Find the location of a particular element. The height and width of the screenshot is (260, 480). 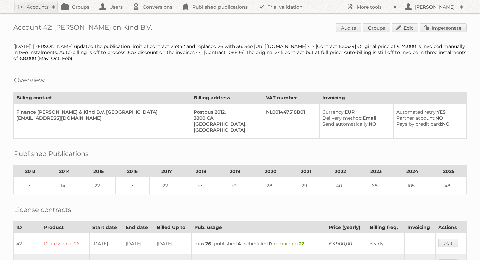

td: 17 is located at coordinates (132, 186).